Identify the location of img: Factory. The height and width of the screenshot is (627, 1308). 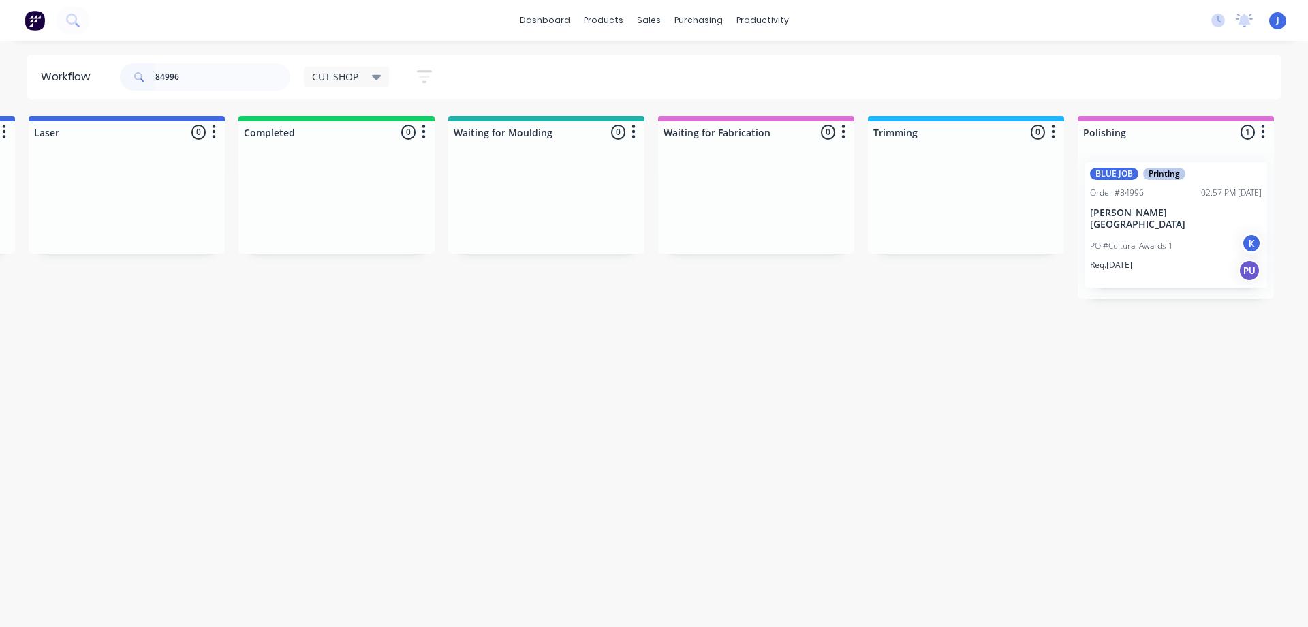
(35, 20).